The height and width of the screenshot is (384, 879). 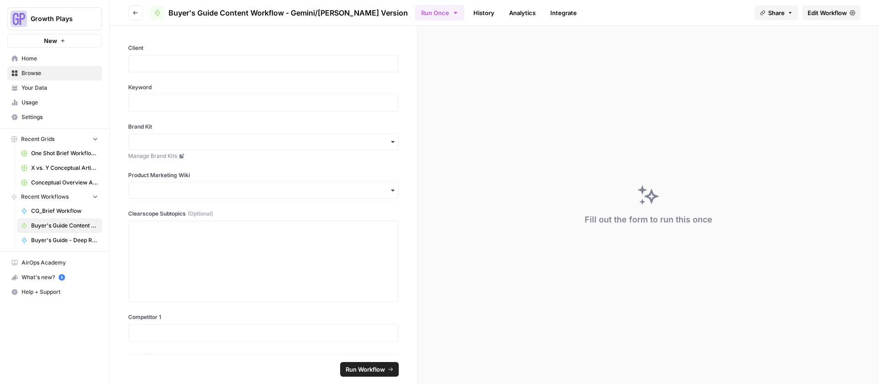 What do you see at coordinates (263, 156) in the screenshot?
I see `a: Manage Brand Kits` at bounding box center [263, 156].